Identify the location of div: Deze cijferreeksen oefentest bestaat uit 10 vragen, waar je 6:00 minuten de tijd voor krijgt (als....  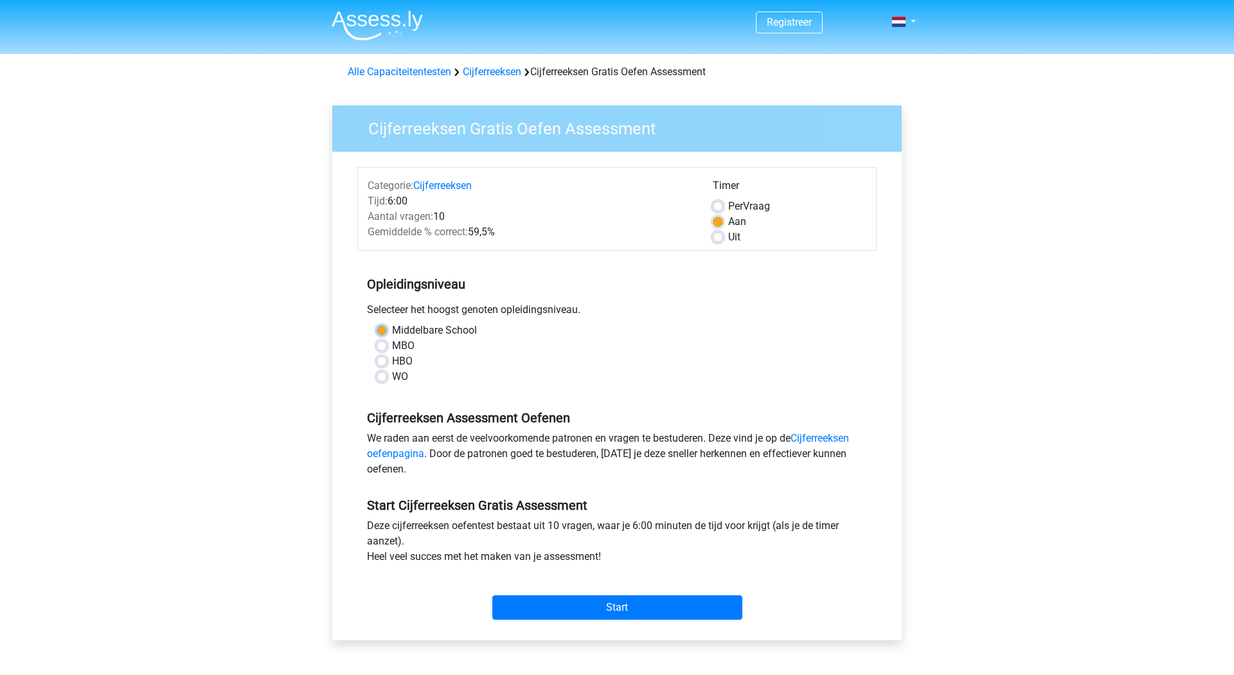
(617, 544).